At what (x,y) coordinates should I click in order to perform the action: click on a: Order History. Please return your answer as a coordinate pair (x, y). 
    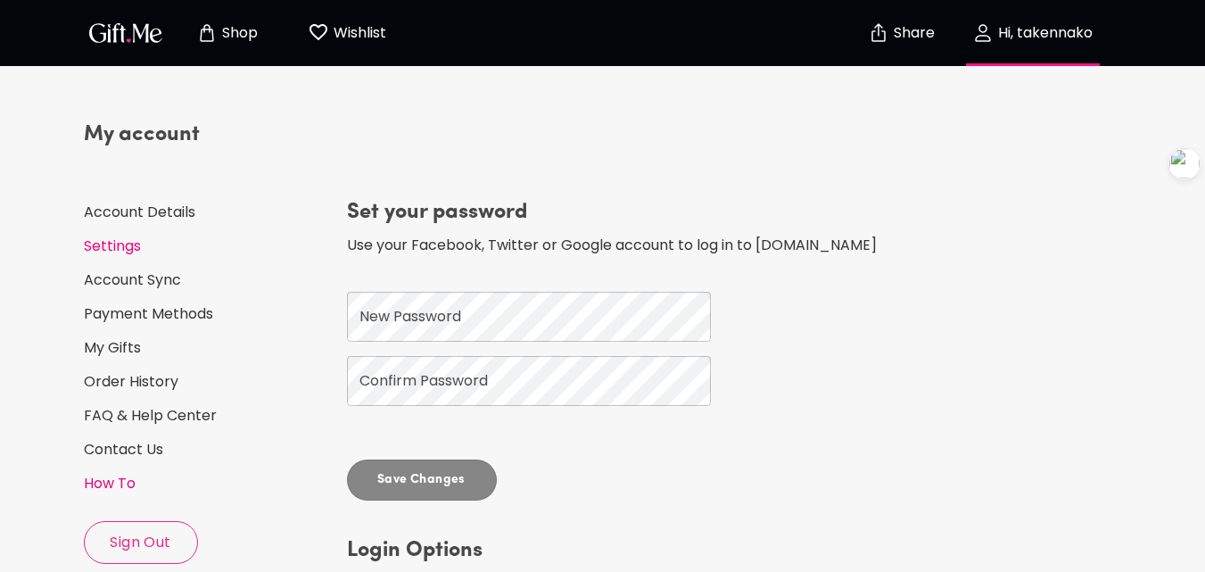
    Looking at the image, I should click on (208, 382).